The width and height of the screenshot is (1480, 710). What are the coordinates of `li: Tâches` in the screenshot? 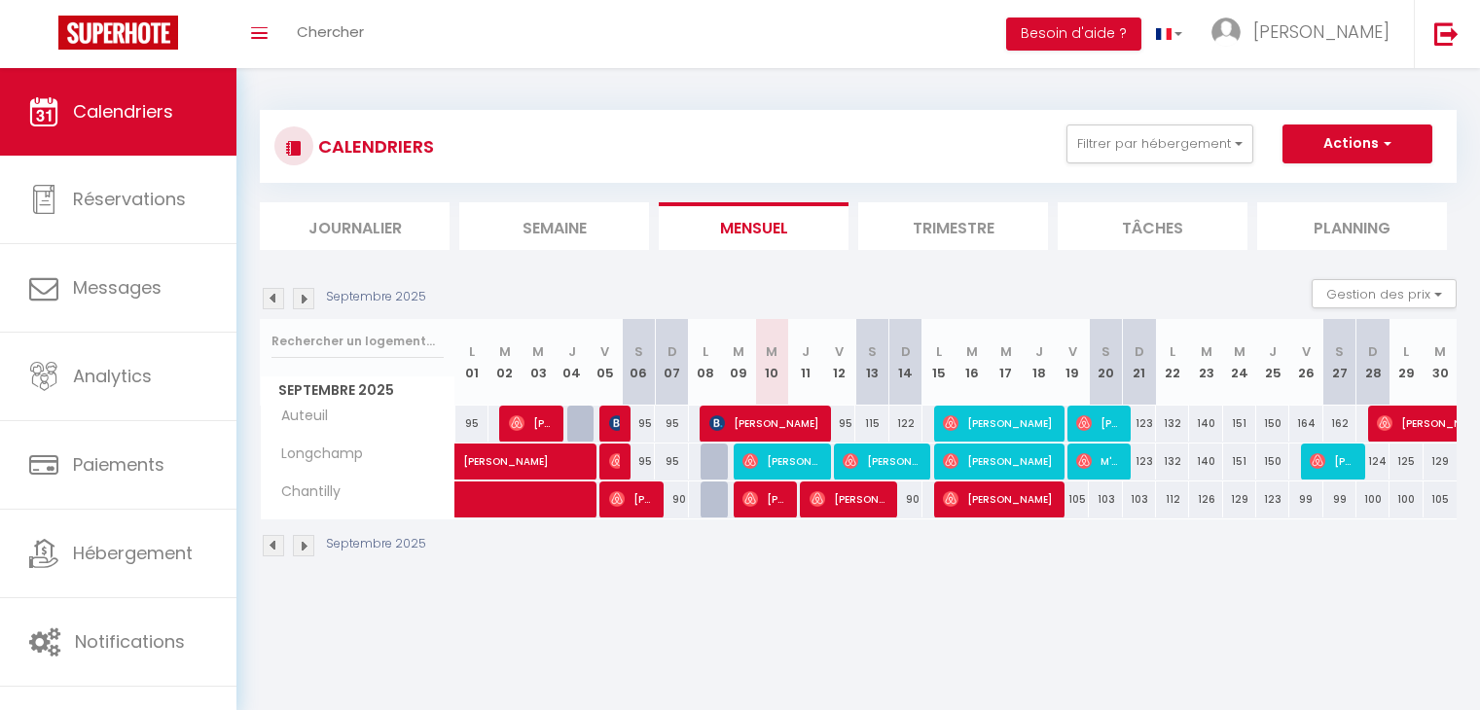 It's located at (1152, 226).